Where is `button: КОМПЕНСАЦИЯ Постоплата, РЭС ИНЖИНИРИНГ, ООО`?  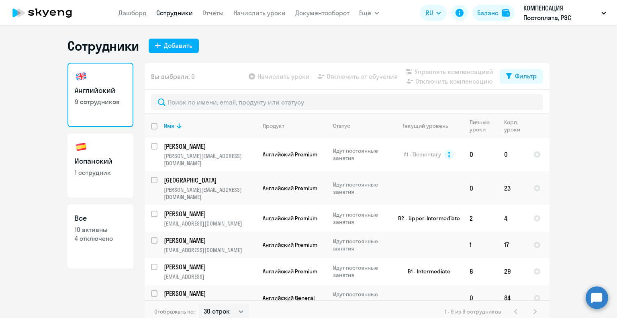
button: КОМПЕНСАЦИЯ Постоплата, РЭС ИНЖИНИРИНГ, ООО is located at coordinates (565, 13).